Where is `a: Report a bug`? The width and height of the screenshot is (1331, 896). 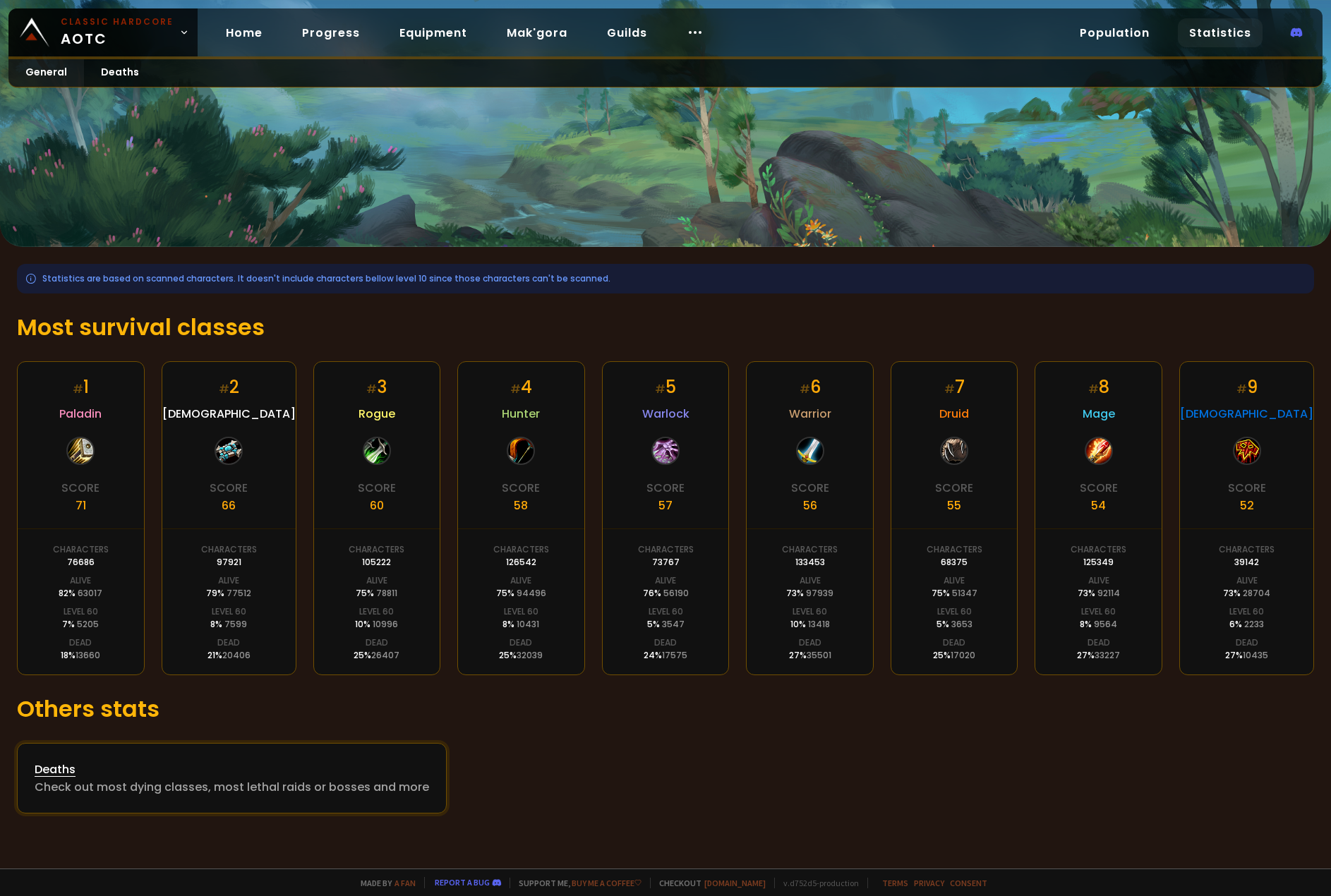 a: Report a bug is located at coordinates (462, 882).